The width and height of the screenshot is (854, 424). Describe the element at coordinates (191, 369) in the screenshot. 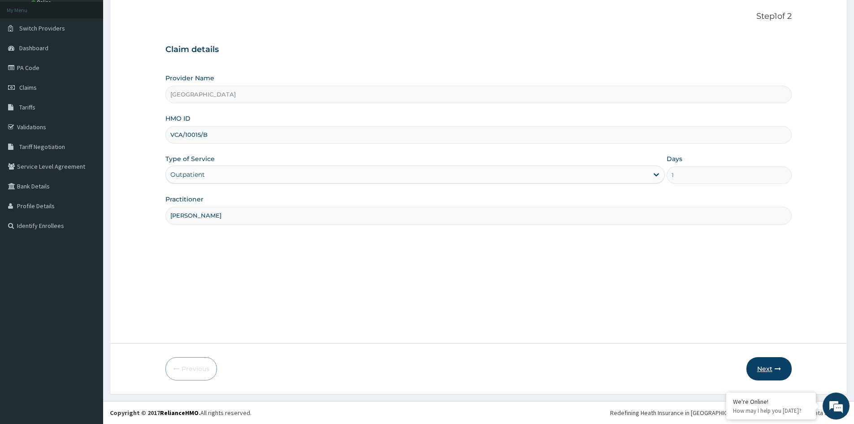

I see `button: Previous` at that location.